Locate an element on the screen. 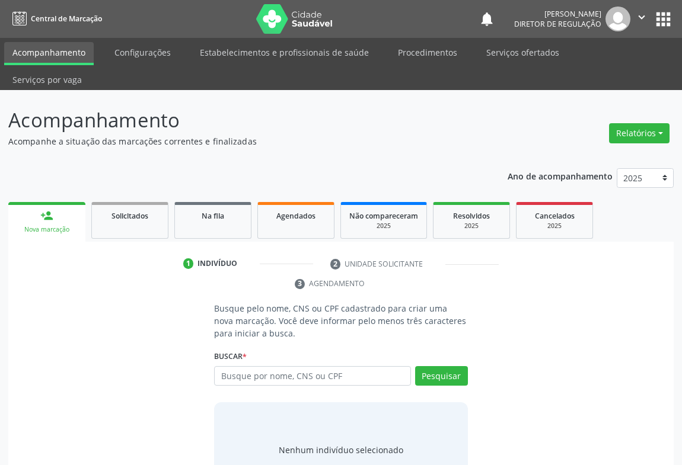 The height and width of the screenshot is (465, 682). p: Acompanhe a situação das marcações correntes e finalizadas is located at coordinates (241, 141).